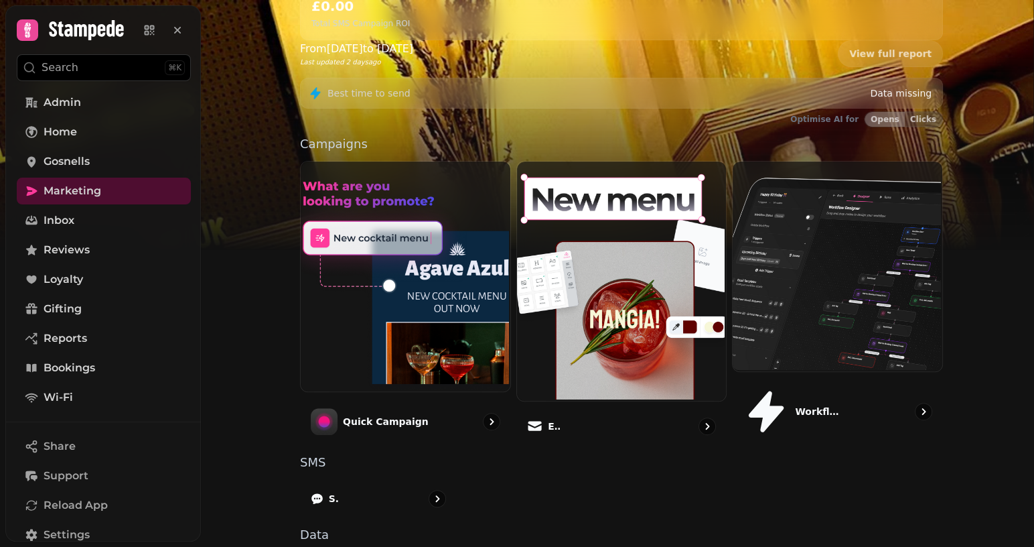 This screenshot has height=547, width=1034. I want to click on a: Wi-Fi, so click(104, 397).